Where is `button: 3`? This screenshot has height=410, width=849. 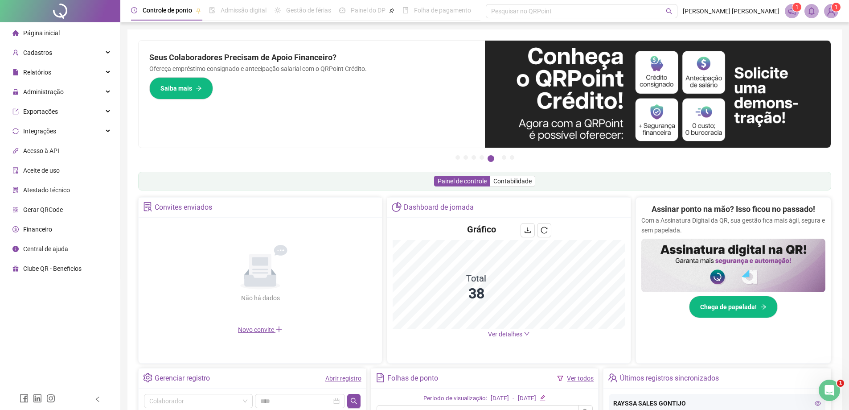 button: 3 is located at coordinates (474, 157).